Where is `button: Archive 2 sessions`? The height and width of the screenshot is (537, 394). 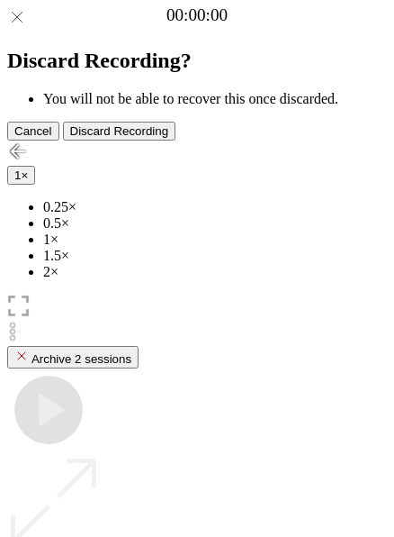
button: Archive 2 sessions is located at coordinates (73, 357).